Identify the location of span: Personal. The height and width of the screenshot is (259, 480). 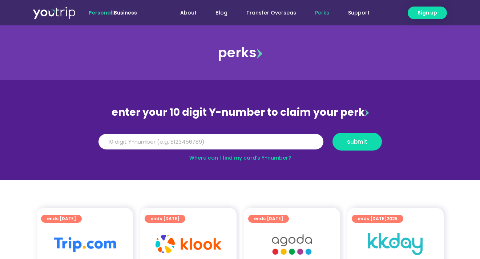
(100, 13).